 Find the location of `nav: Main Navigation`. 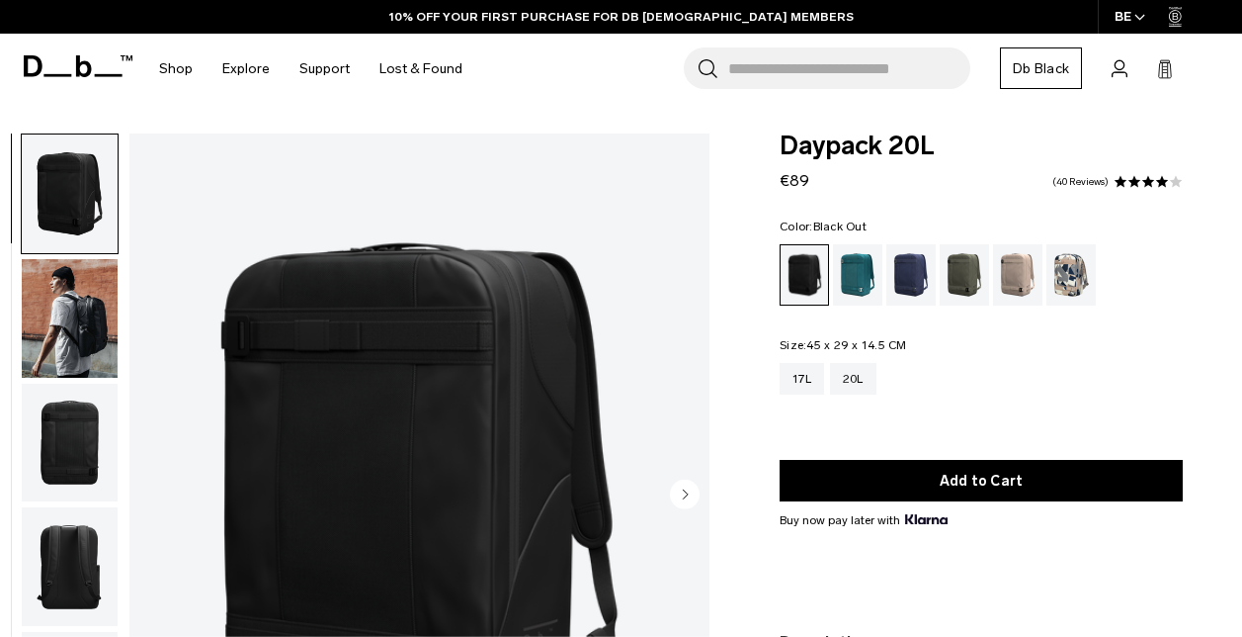

nav: Main Navigation is located at coordinates (310, 68).